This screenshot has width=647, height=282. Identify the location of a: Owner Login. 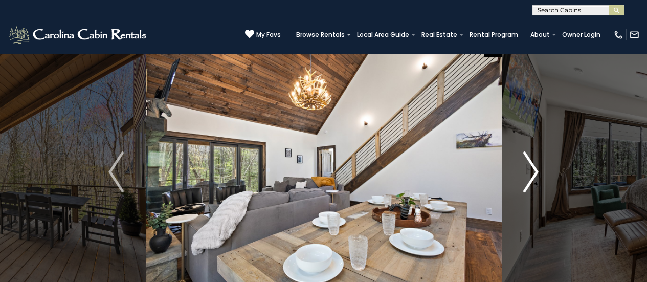
(581, 35).